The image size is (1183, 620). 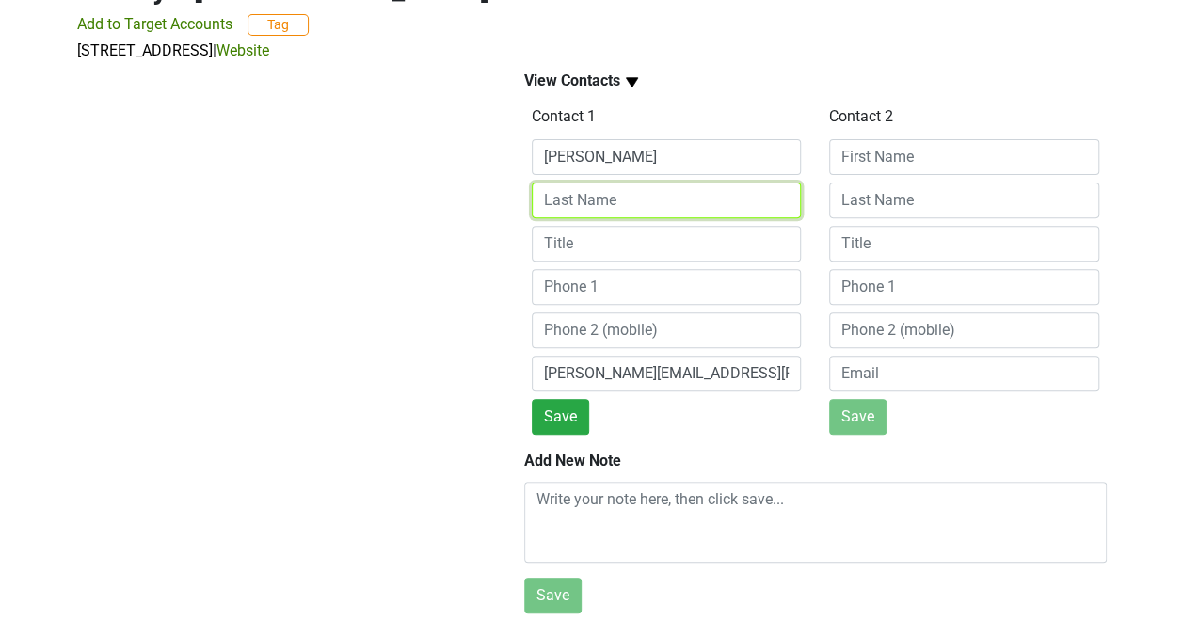 I want to click on img: arrow_down.svg, so click(x=632, y=82).